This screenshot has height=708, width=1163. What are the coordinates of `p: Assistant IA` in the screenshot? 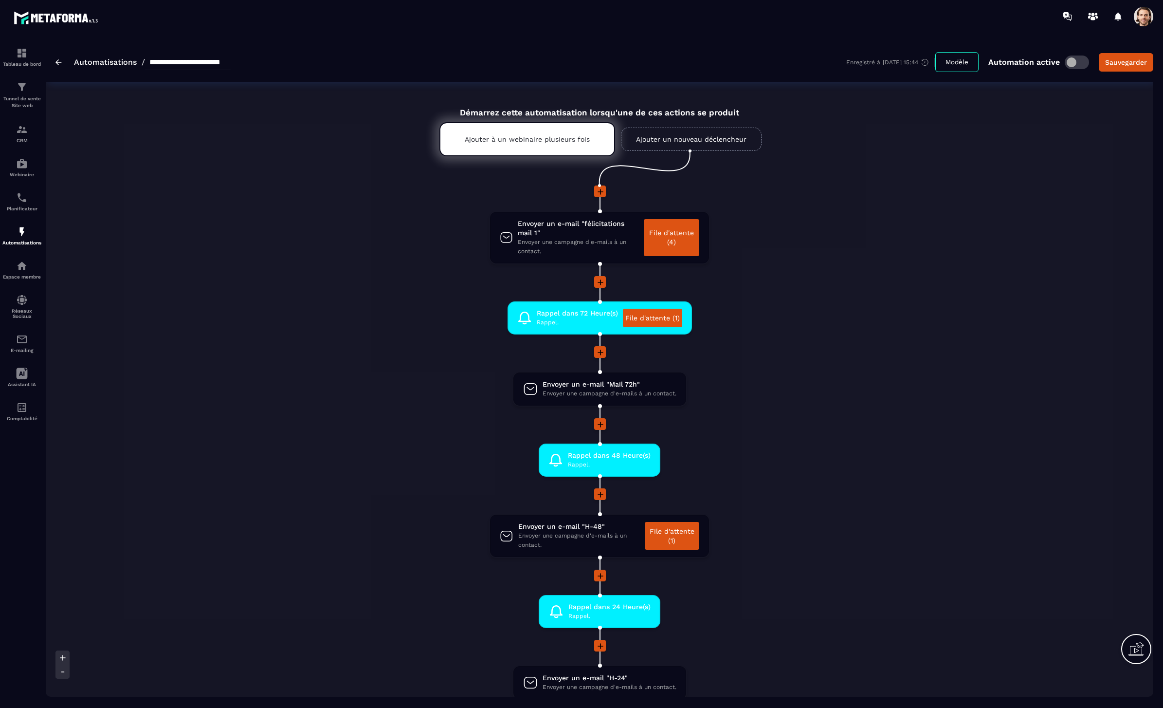 It's located at (22, 384).